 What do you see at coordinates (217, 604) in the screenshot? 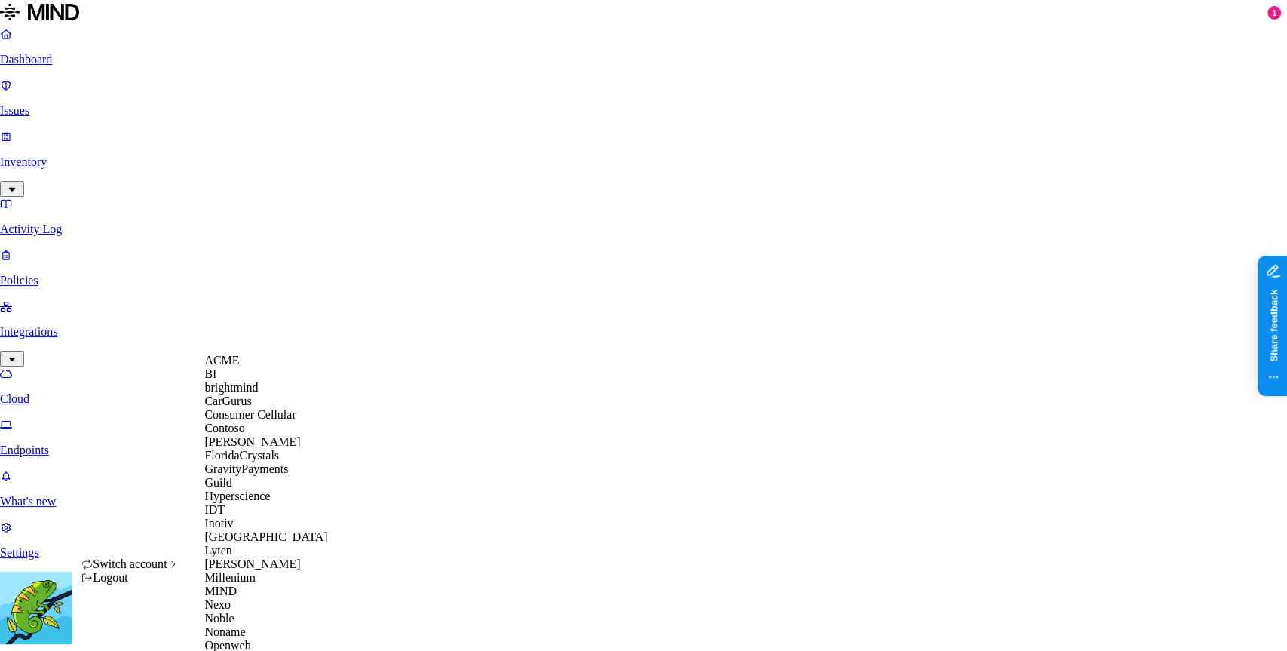
I see `span: Nexo` at bounding box center [217, 604].